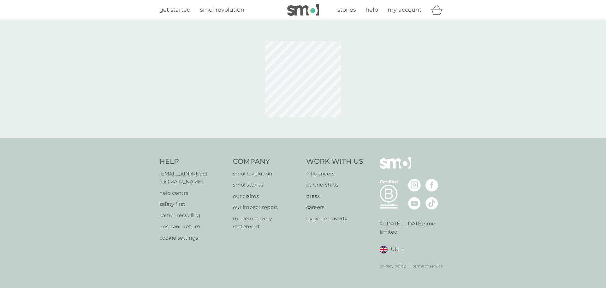 The width and height of the screenshot is (606, 288). Describe the element at coordinates (432, 185) in the screenshot. I see `img: visit the smol Facebook page` at that location.